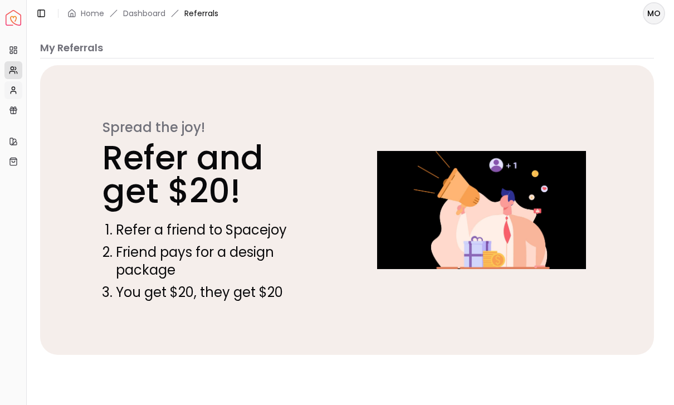 Image resolution: width=674 pixels, height=405 pixels. Describe the element at coordinates (92, 13) in the screenshot. I see `a: Home` at that location.